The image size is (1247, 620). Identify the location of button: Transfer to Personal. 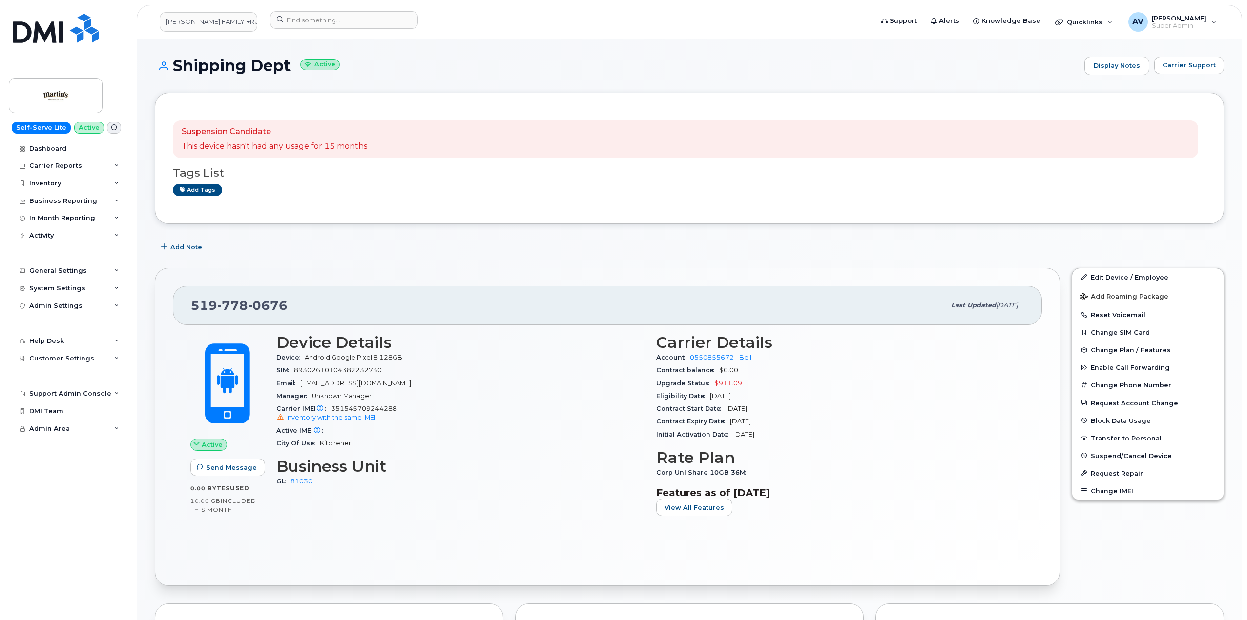
(1148, 438).